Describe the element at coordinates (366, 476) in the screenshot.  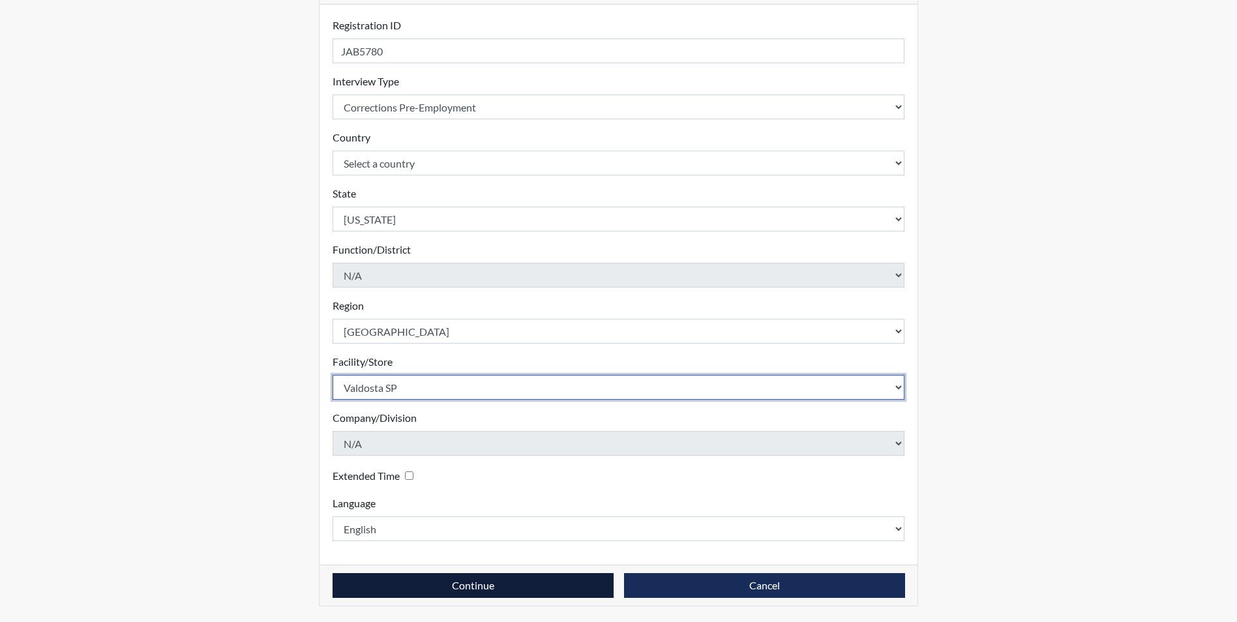
I see `label: Extended Time` at that location.